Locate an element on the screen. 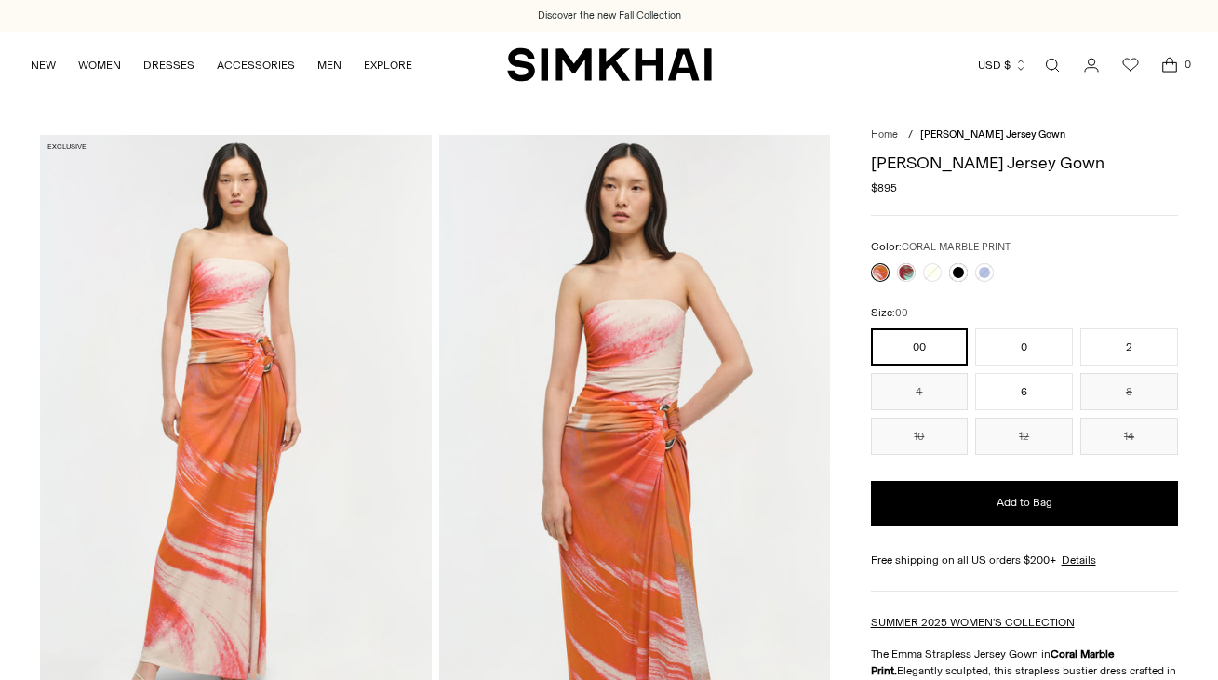 The image size is (1218, 680). a: SIMKHAI is located at coordinates (610, 64).